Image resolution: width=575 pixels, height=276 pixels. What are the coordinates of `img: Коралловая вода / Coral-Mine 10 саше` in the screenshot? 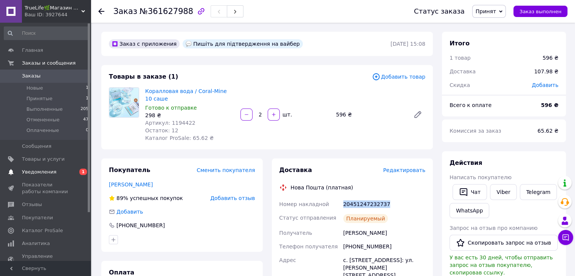 It's located at (124, 102).